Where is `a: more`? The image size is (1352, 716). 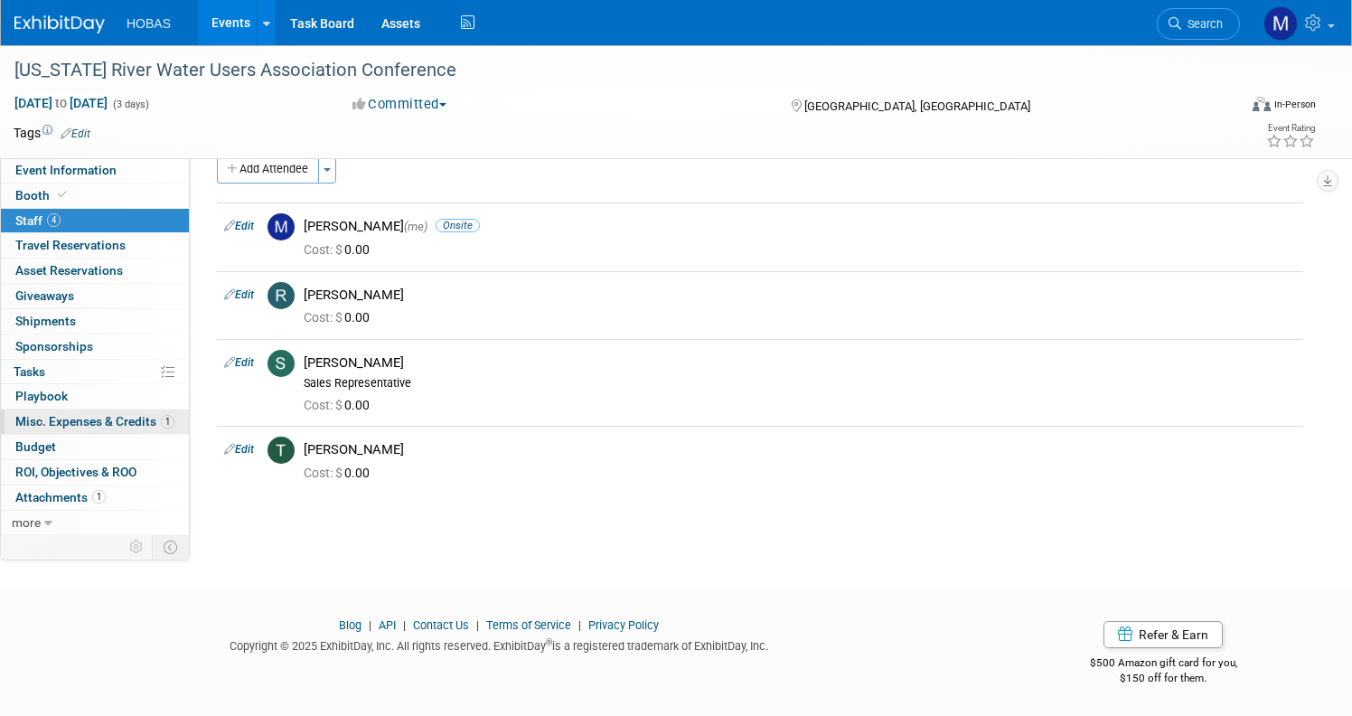 a: more is located at coordinates (95, 522).